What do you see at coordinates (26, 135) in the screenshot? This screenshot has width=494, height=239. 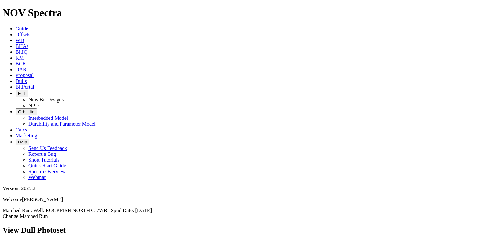 I see `a: Marketing` at bounding box center [26, 135].